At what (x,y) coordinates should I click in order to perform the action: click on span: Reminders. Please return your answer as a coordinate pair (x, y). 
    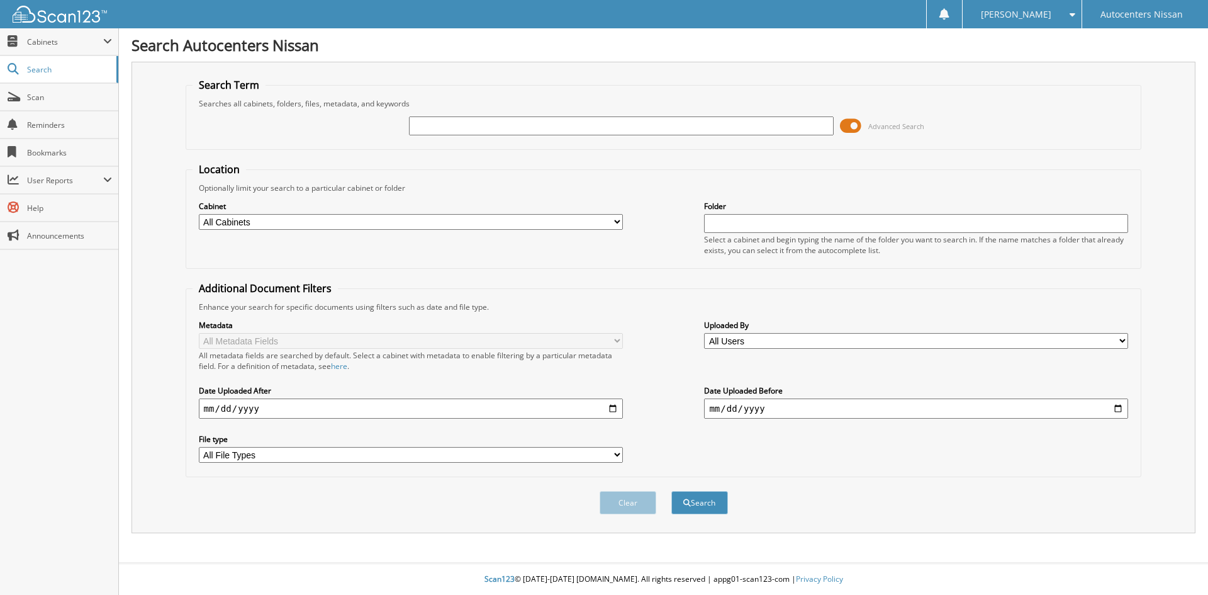
    Looking at the image, I should click on (69, 125).